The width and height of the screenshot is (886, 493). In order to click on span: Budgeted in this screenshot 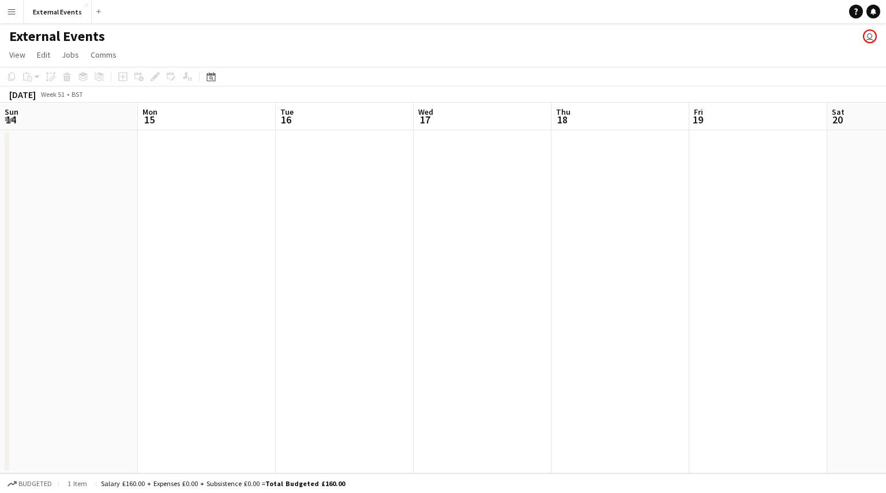, I will do `click(35, 484)`.